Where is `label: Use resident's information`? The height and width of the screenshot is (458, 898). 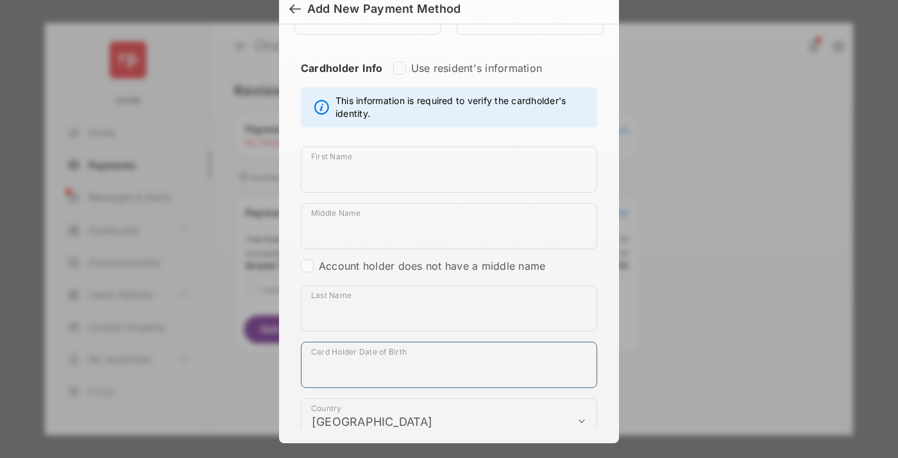 label: Use resident's information is located at coordinates (477, 68).